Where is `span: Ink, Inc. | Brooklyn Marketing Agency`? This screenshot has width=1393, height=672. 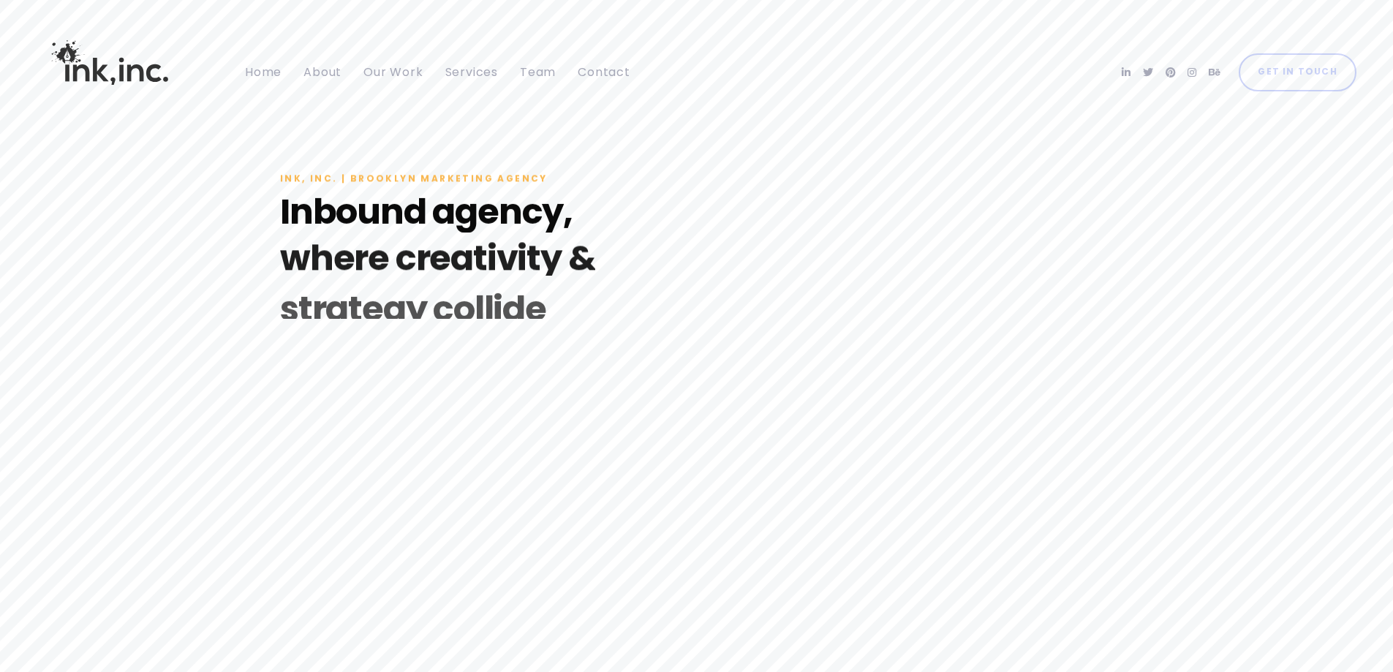
span: Ink, Inc. | Brooklyn Marketing Agency is located at coordinates (414, 178).